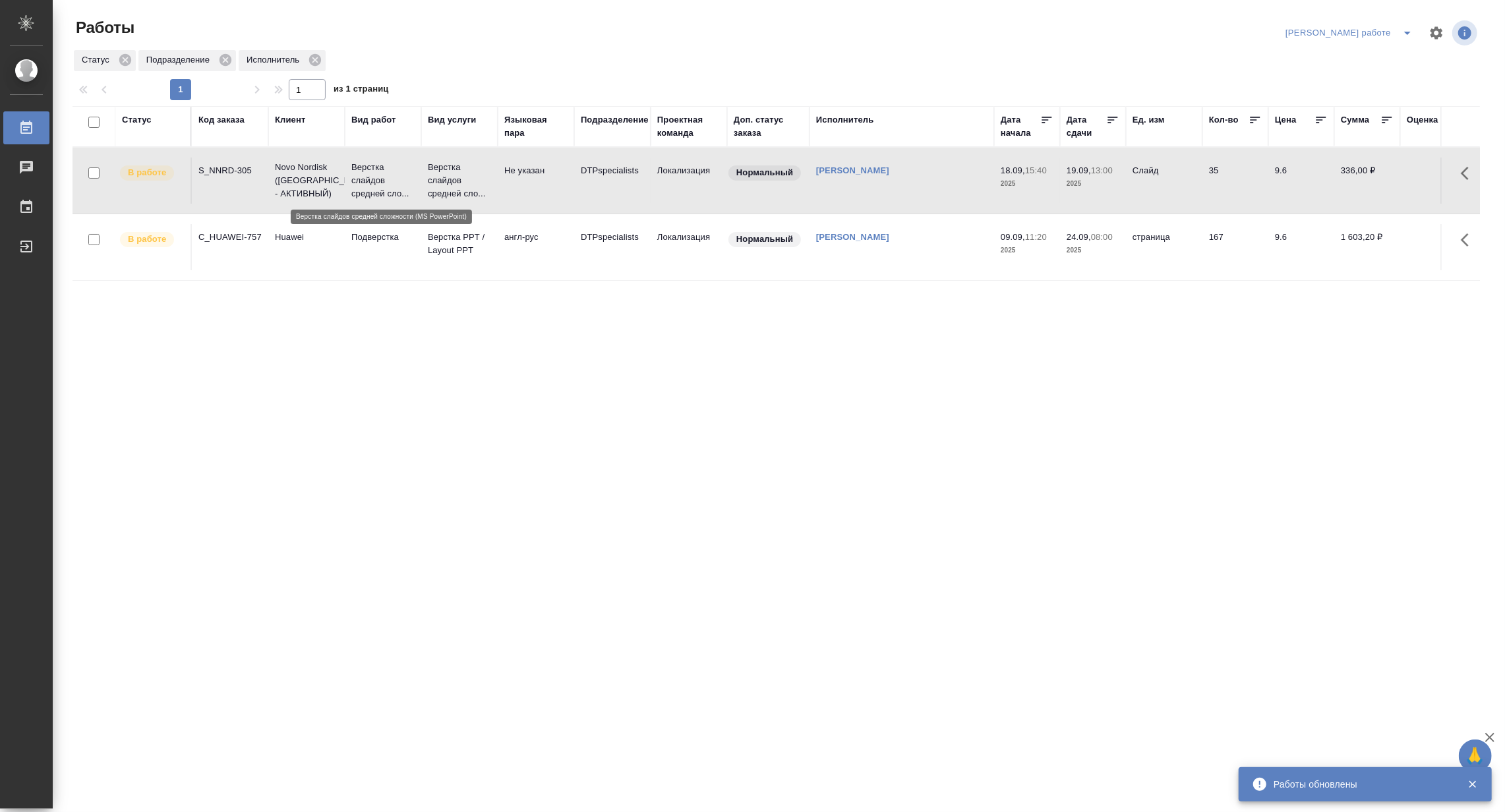 Image resolution: width=1505 pixels, height=812 pixels. I want to click on div: Код заказа, so click(221, 120).